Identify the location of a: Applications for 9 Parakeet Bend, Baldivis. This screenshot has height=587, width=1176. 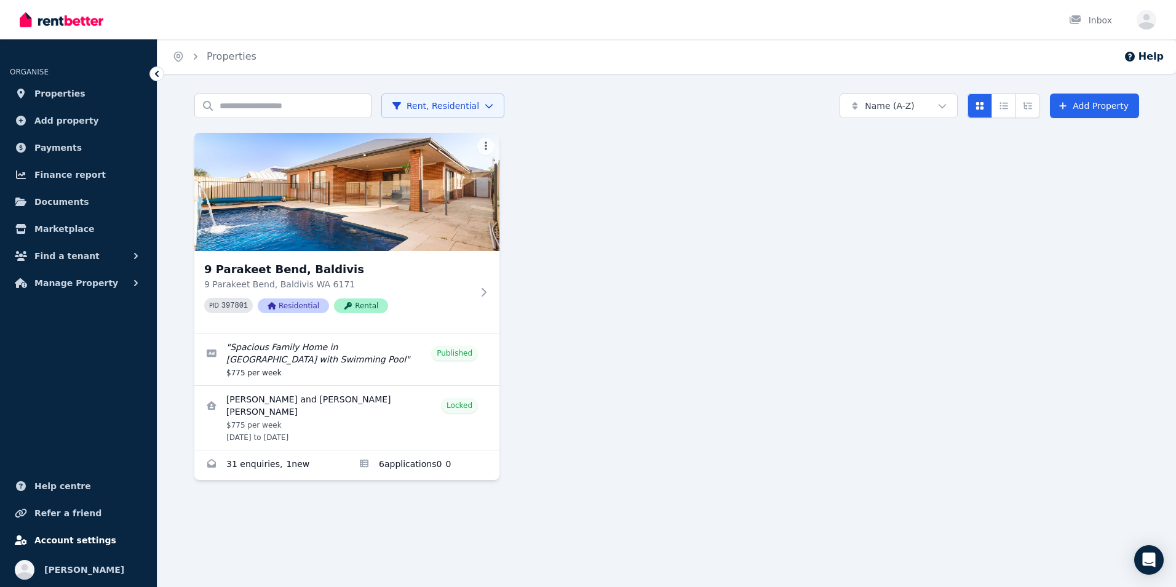
(423, 465).